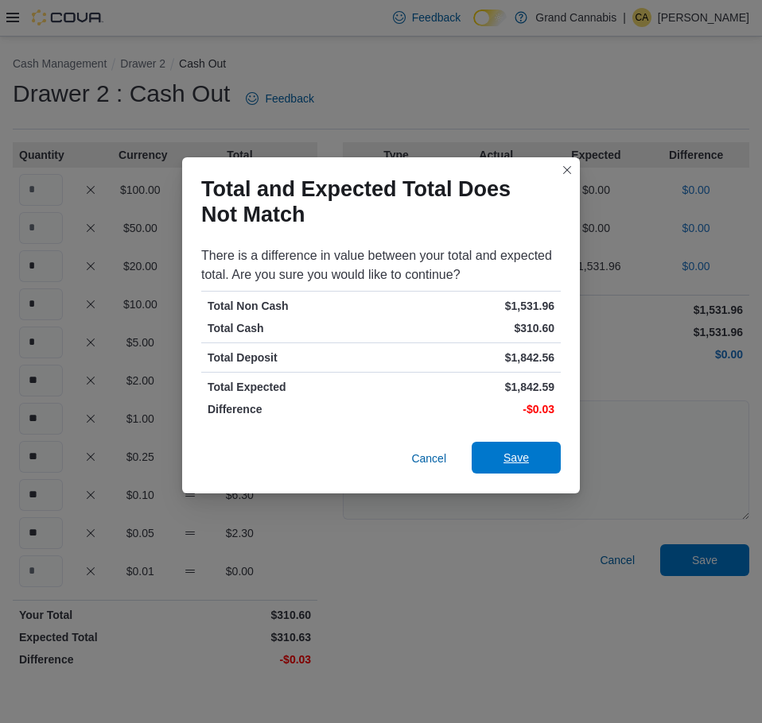 The height and width of the screenshot is (723, 762). What do you see at coordinates (469, 328) in the screenshot?
I see `p: $310.60` at bounding box center [469, 328].